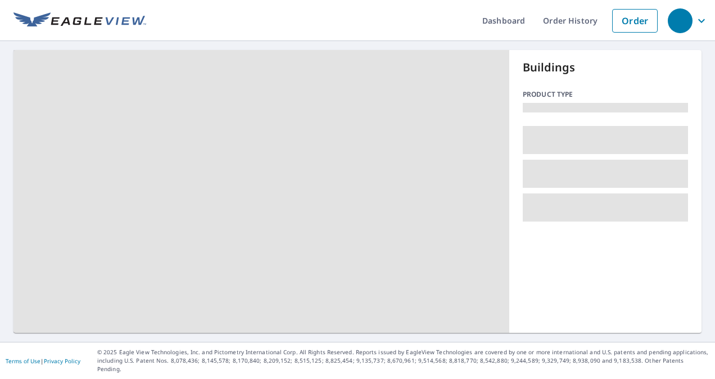  I want to click on p: Buildings, so click(606, 67).